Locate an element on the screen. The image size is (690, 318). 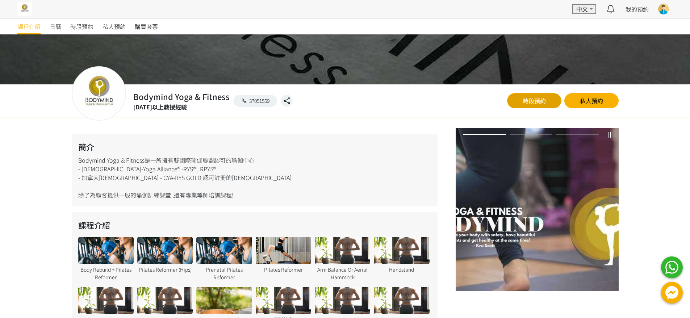
span: 我的預約 is located at coordinates (637, 9).